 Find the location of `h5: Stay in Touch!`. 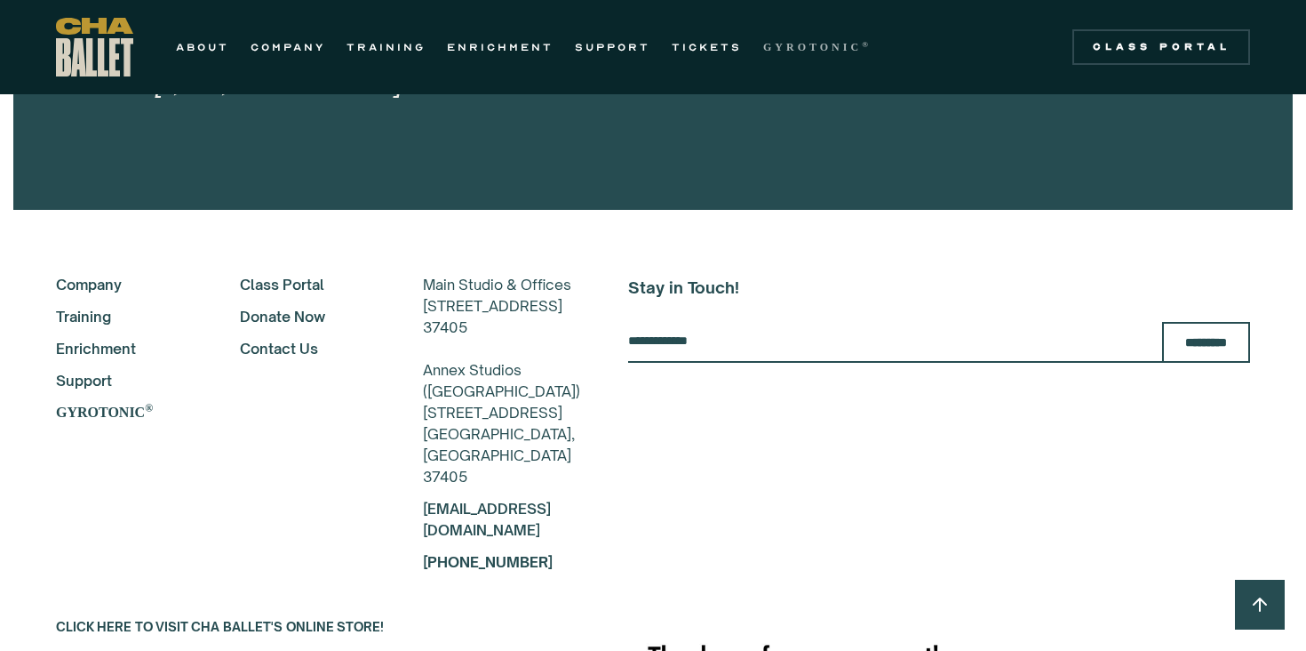

h5: Stay in Touch! is located at coordinates (939, 287).